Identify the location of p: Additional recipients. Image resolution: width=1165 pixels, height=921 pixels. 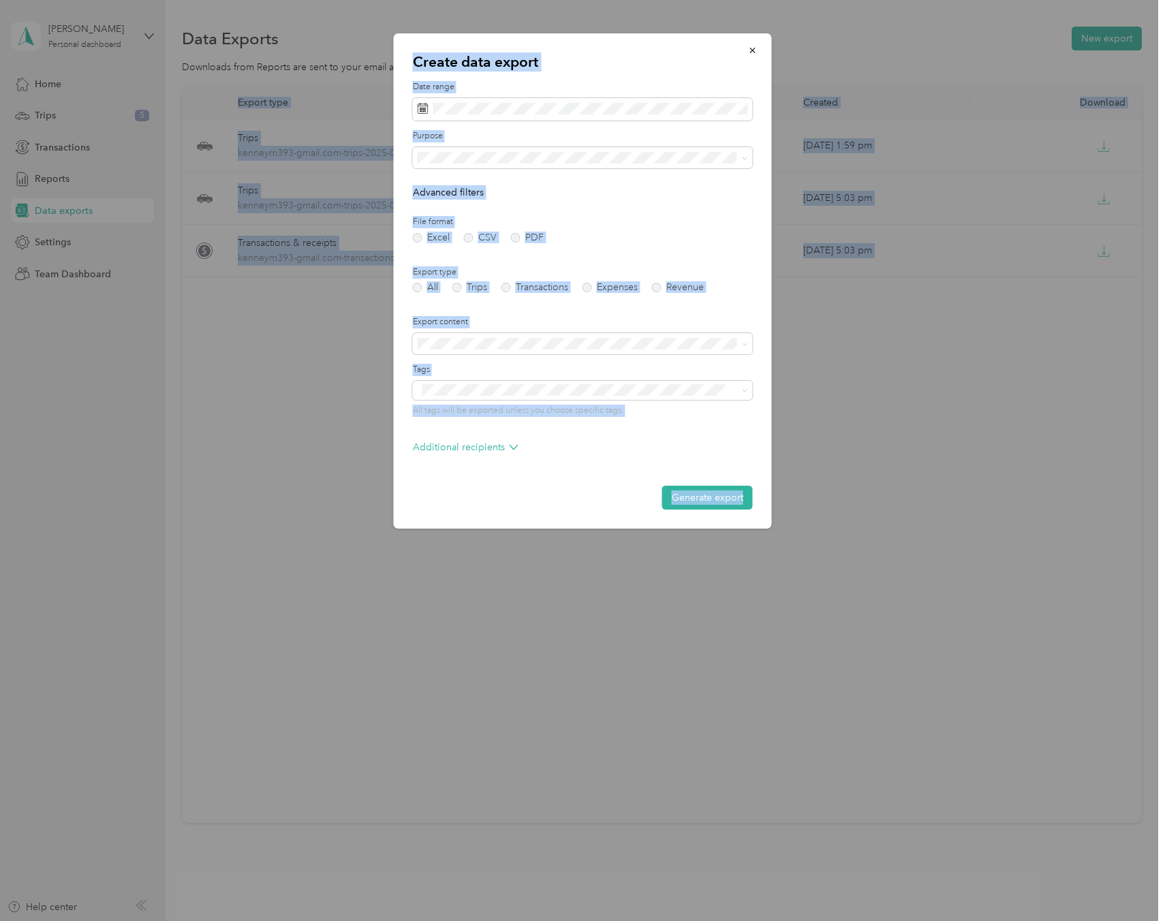
(465, 447).